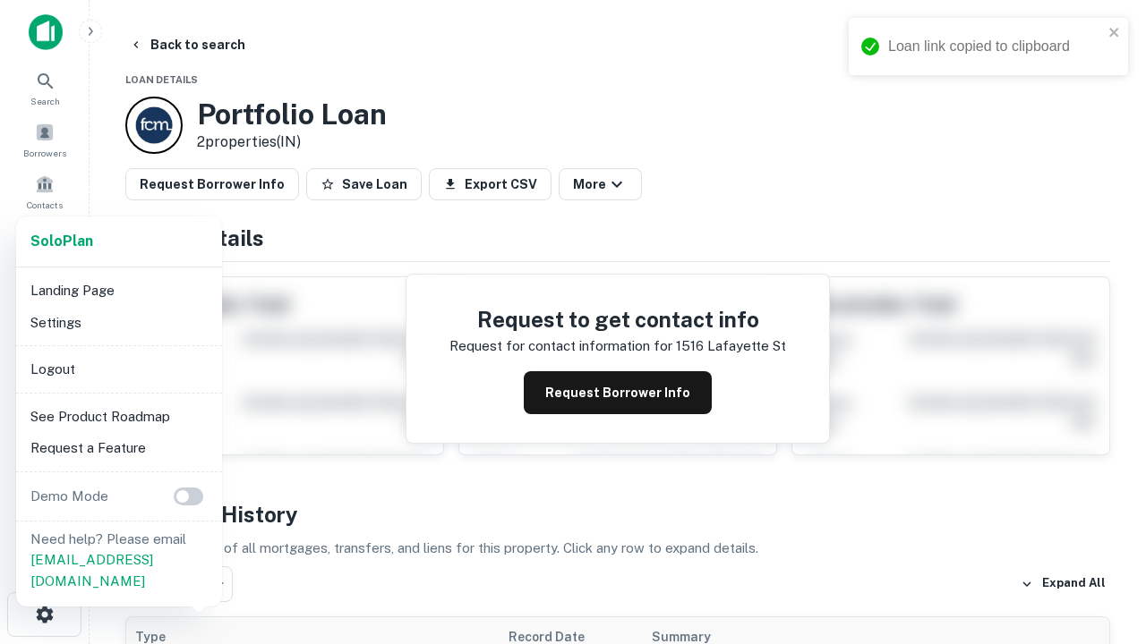  Describe the element at coordinates (1114, 33) in the screenshot. I see `button: close` at that location.